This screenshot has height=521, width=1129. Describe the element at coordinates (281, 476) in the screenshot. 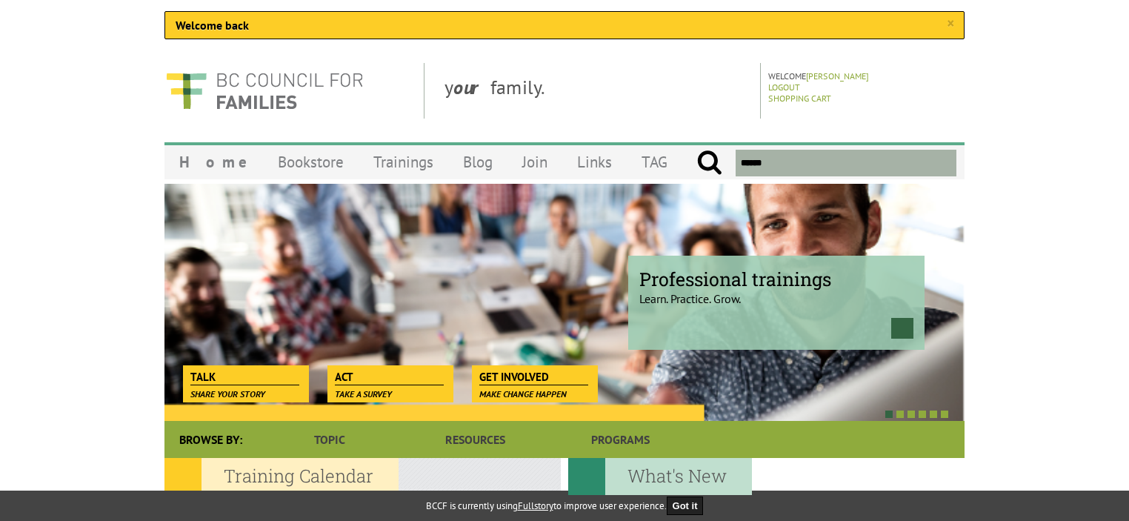

I see `h2: Training Calendar` at that location.